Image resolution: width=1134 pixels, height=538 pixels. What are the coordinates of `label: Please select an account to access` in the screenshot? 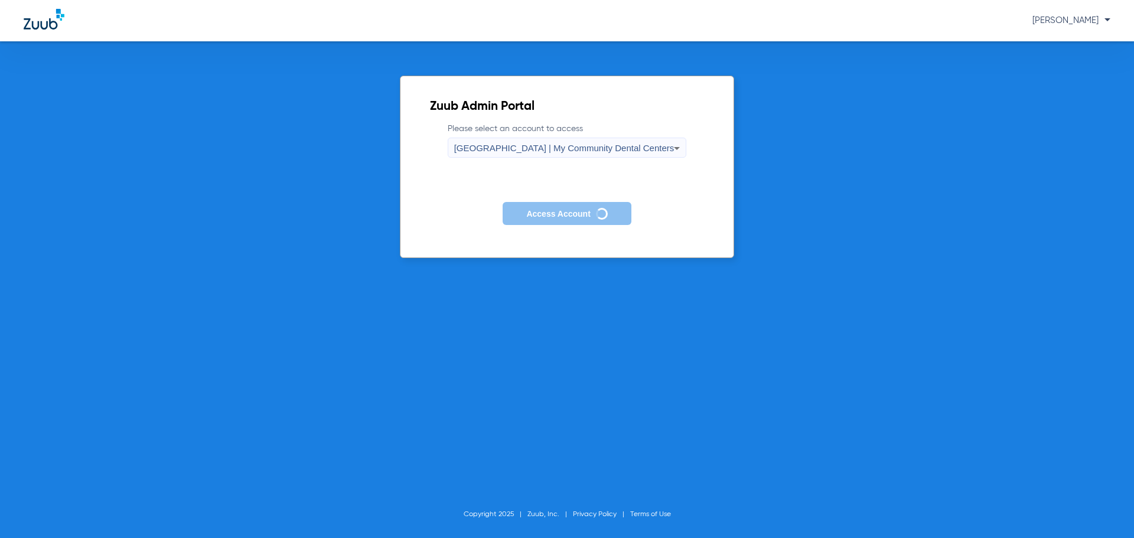 It's located at (567, 140).